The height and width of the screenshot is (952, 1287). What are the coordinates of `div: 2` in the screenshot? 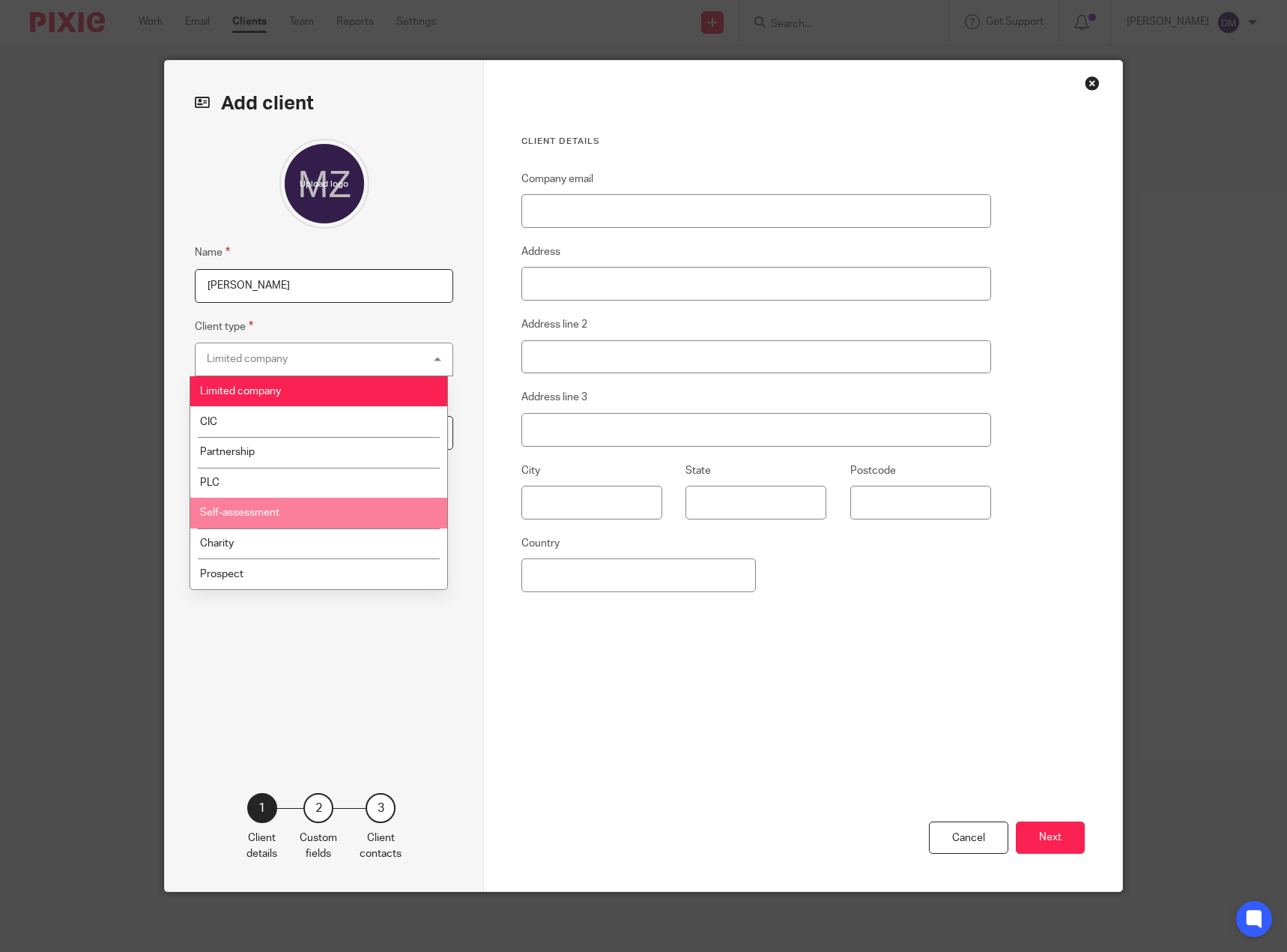 It's located at (318, 808).